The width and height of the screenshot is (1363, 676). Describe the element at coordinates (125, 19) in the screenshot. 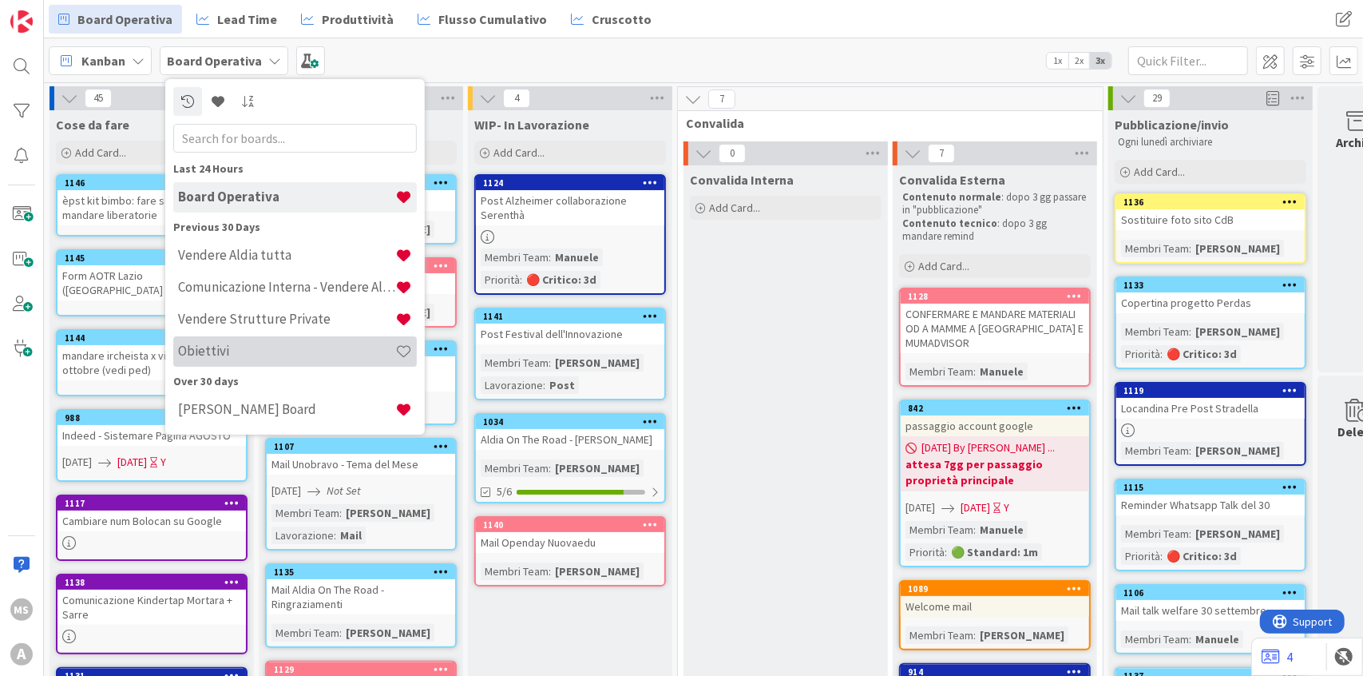

I see `span: Board Operativa` at that location.